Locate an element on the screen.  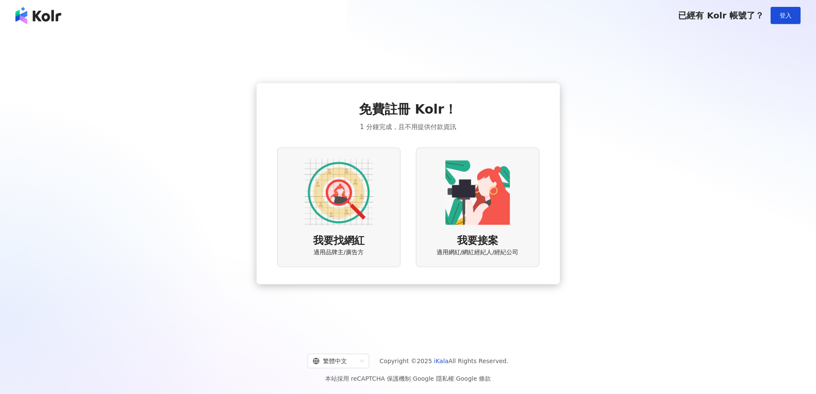
span: 適用品牌主/廣告方 is located at coordinates (339, 252).